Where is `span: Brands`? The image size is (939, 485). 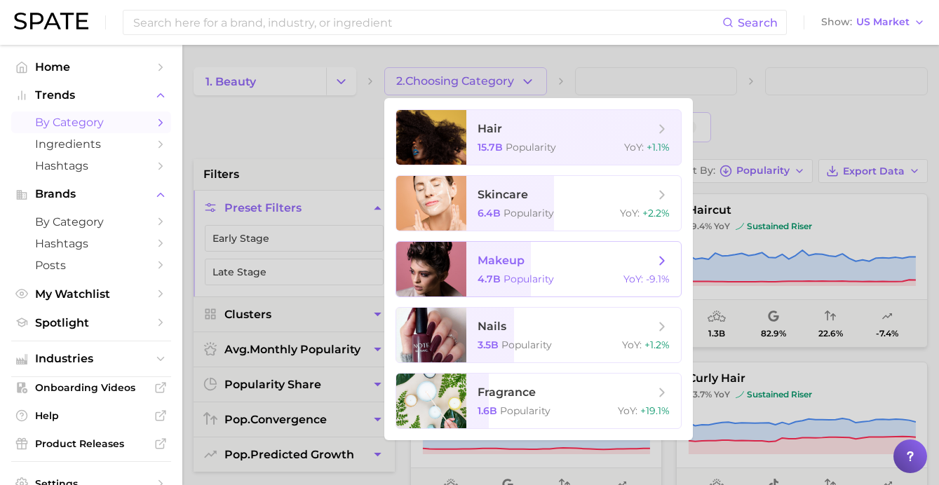
span: Brands is located at coordinates (91, 194).